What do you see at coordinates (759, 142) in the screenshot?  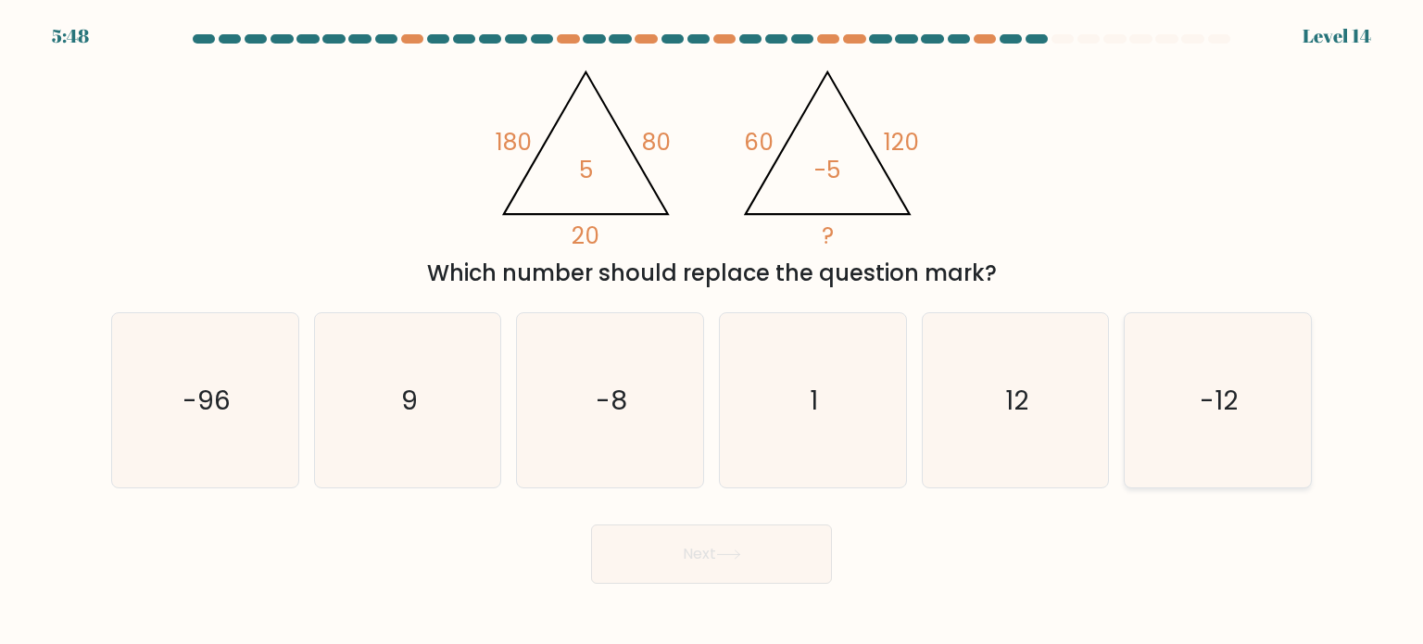 I see `tspan: 60` at bounding box center [759, 142].